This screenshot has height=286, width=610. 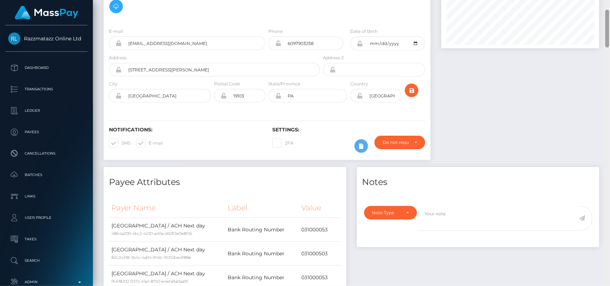 What do you see at coordinates (46, 261) in the screenshot?
I see `a: Search` at bounding box center [46, 261].